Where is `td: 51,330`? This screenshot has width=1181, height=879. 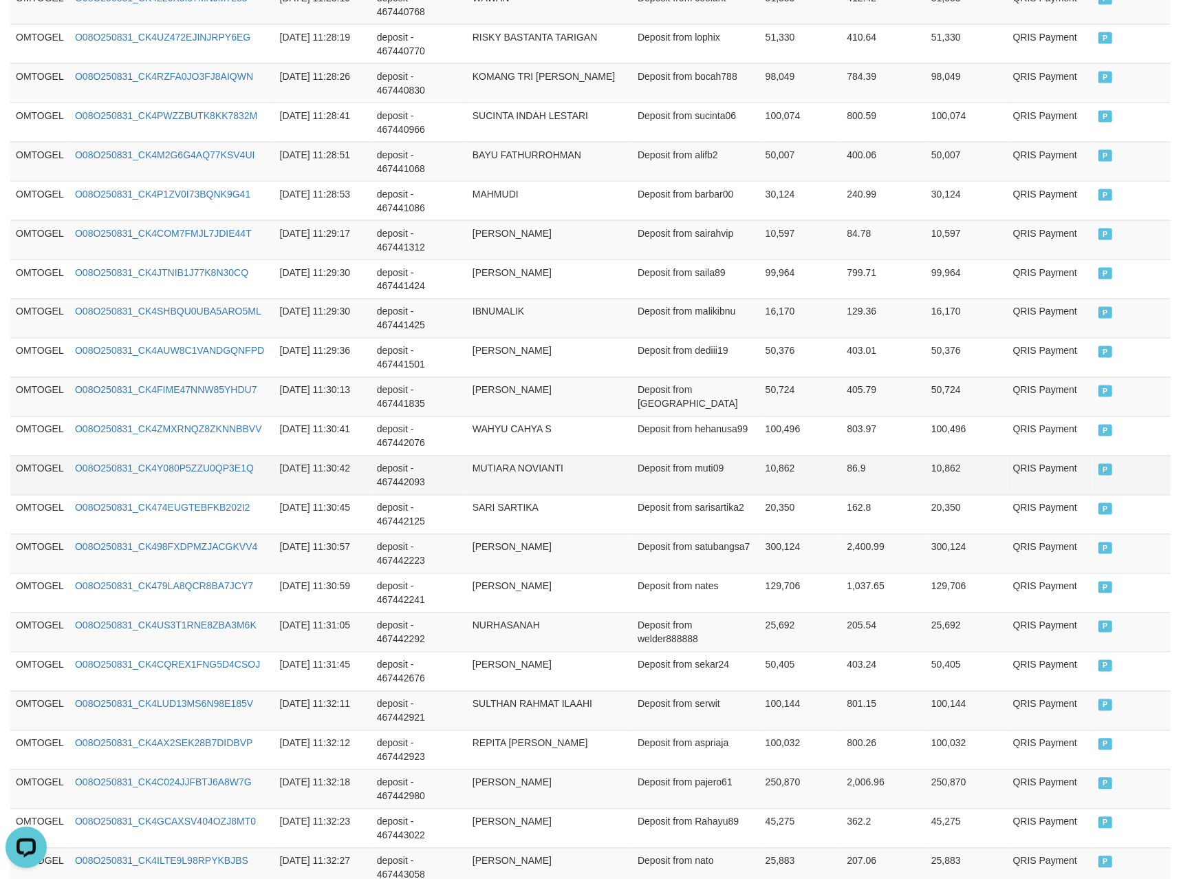 td: 51,330 is located at coordinates (967, 43).